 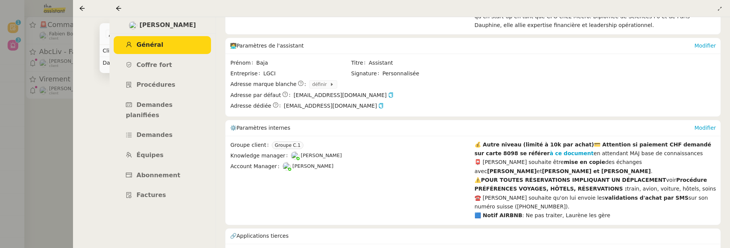 I want to click on span: Signature, so click(x=367, y=73).